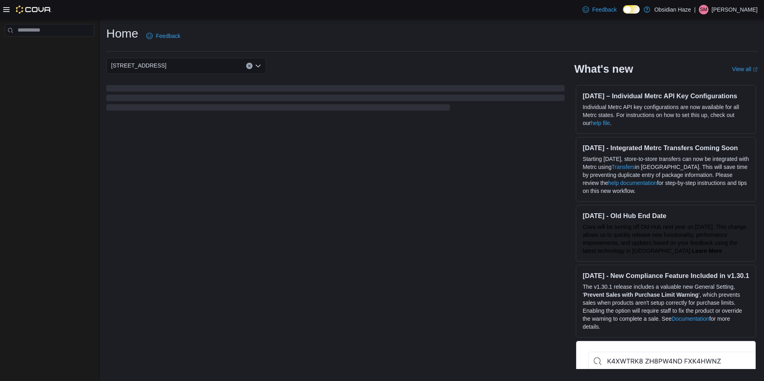 Image resolution: width=764 pixels, height=381 pixels. Describe the element at coordinates (624, 167) in the screenshot. I see `a: Transfers` at that location.